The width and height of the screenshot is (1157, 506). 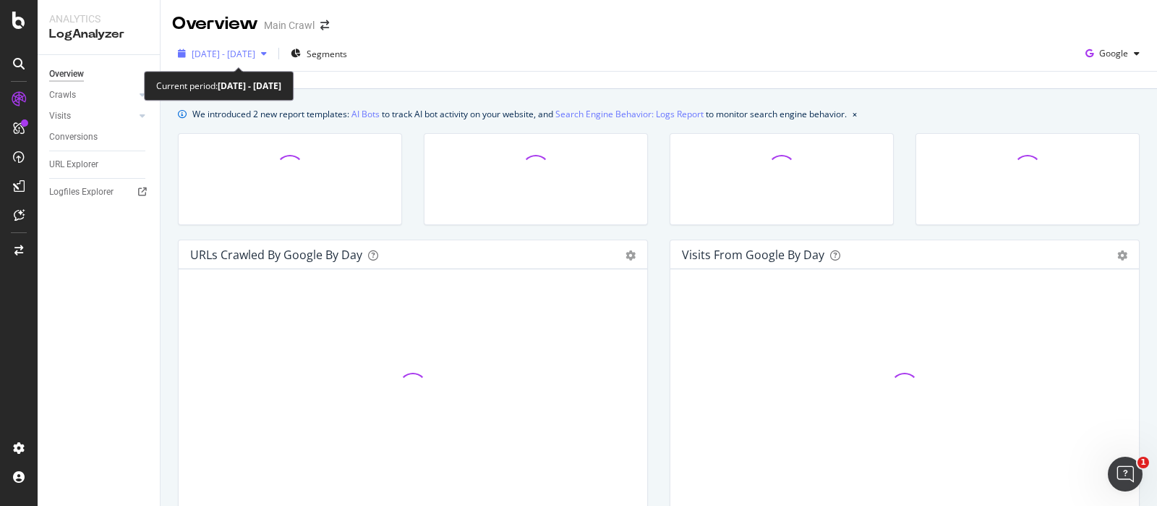 What do you see at coordinates (319, 54) in the screenshot?
I see `button: Segments` at bounding box center [319, 54].